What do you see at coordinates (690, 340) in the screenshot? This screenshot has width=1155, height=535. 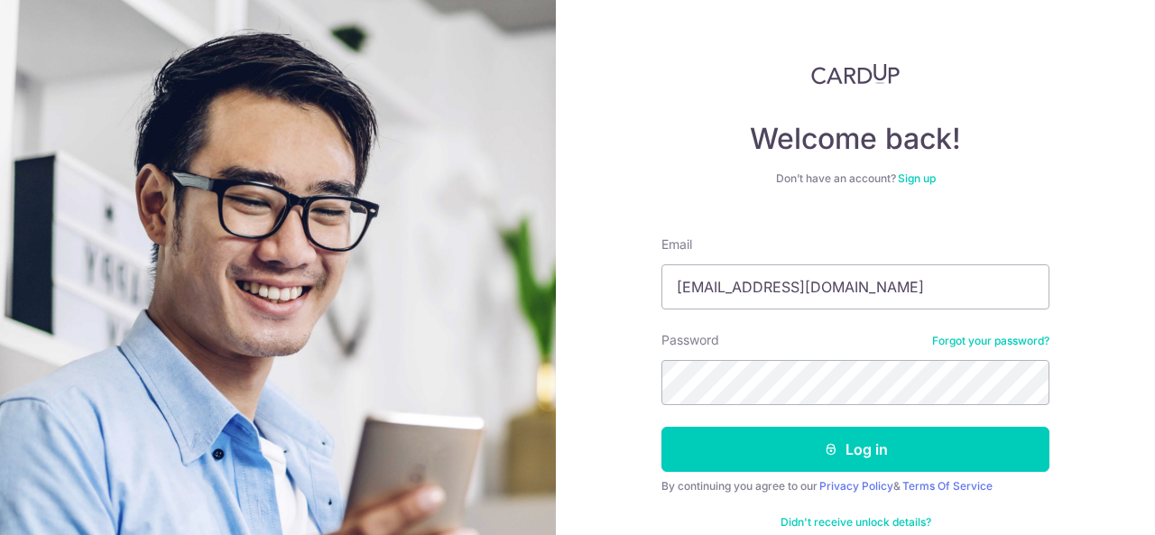 I see `label: Password` at bounding box center [690, 340].